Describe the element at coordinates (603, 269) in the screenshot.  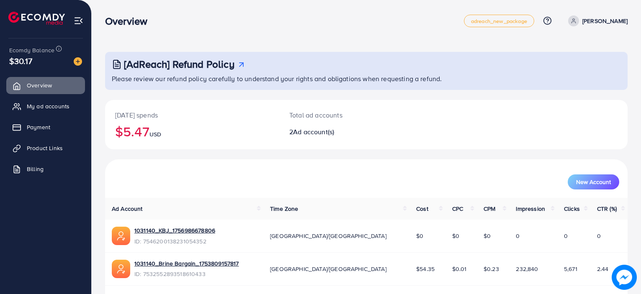
I see `span: 2.44` at that location.